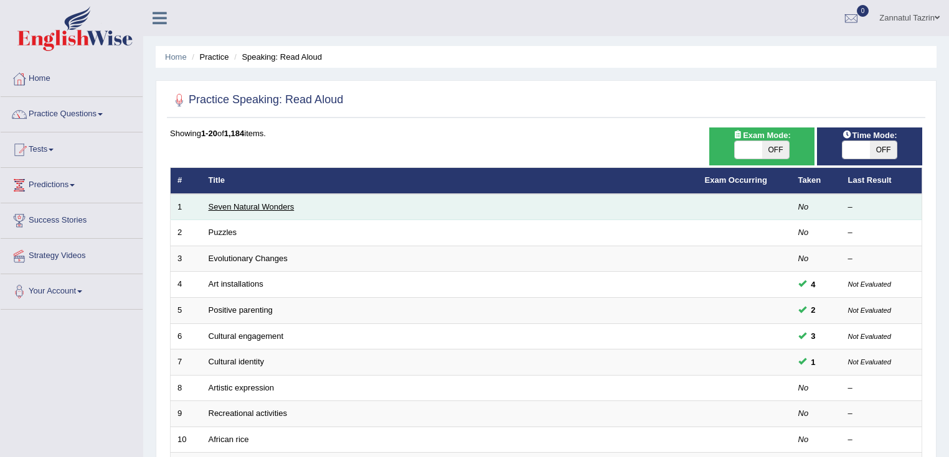  What do you see at coordinates (186, 363) in the screenshot?
I see `td: 7` at bounding box center [186, 363].